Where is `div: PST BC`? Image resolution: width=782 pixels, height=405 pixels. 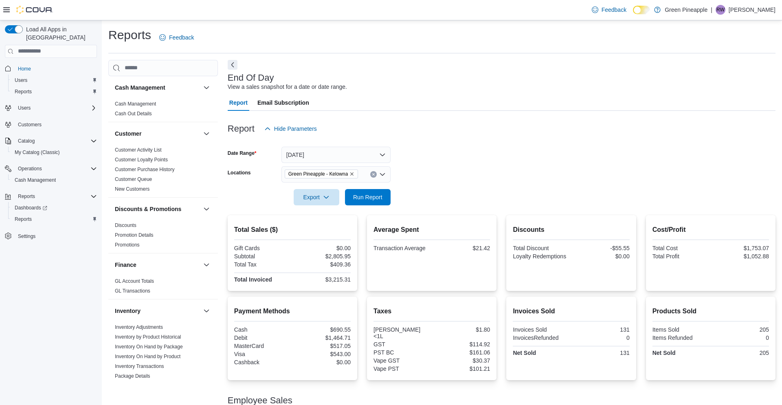
div: PST BC is located at coordinates (401, 352).